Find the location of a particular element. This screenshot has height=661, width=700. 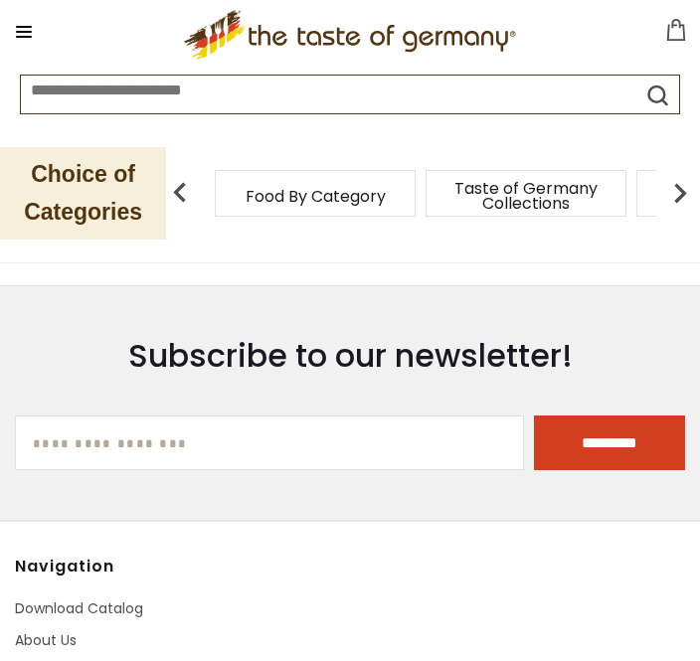

img: previous arrow is located at coordinates (180, 193).